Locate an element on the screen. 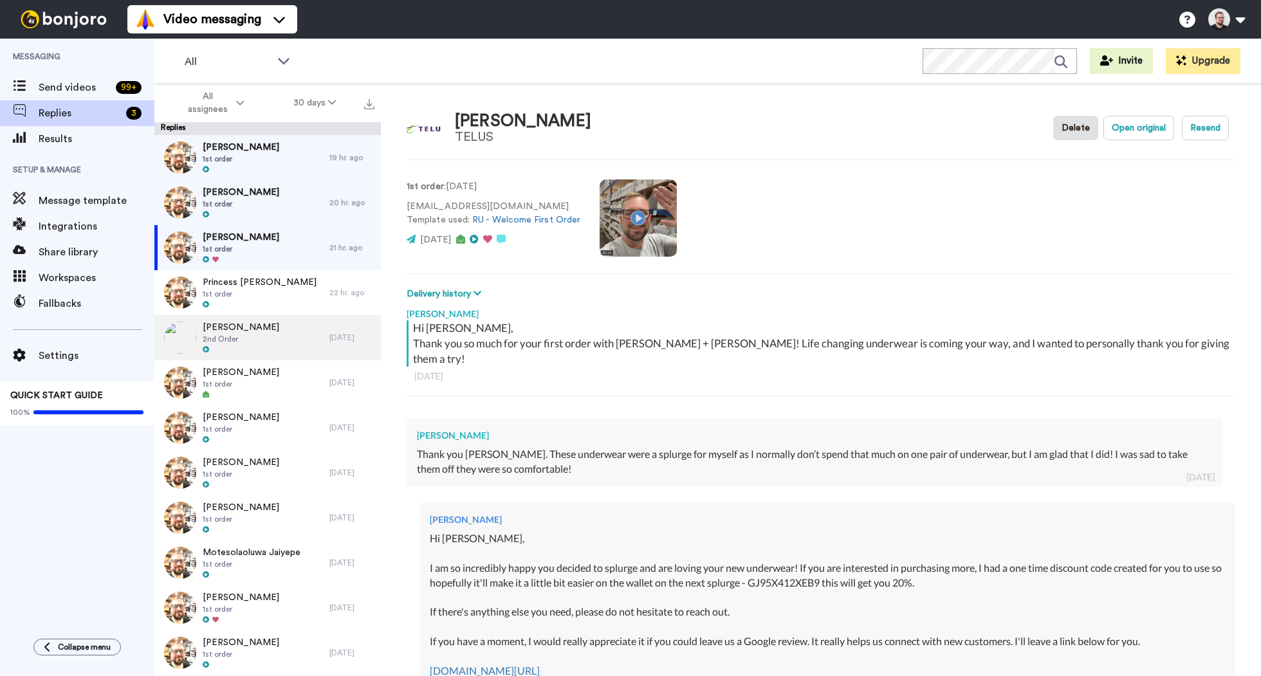  span: Send videos is located at coordinates (75, 88).